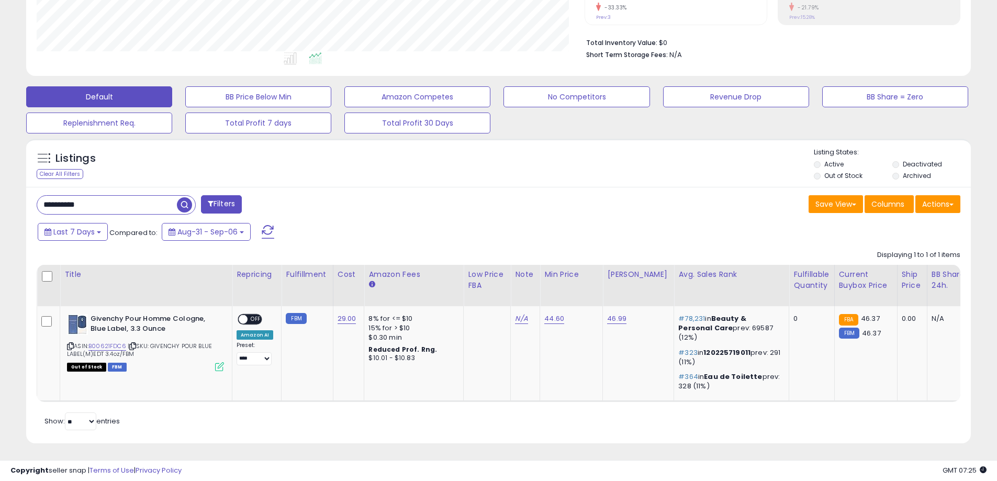 The width and height of the screenshot is (997, 481). What do you see at coordinates (712, 323) in the screenshot?
I see `span: Beauty & Personal Care` at bounding box center [712, 323].